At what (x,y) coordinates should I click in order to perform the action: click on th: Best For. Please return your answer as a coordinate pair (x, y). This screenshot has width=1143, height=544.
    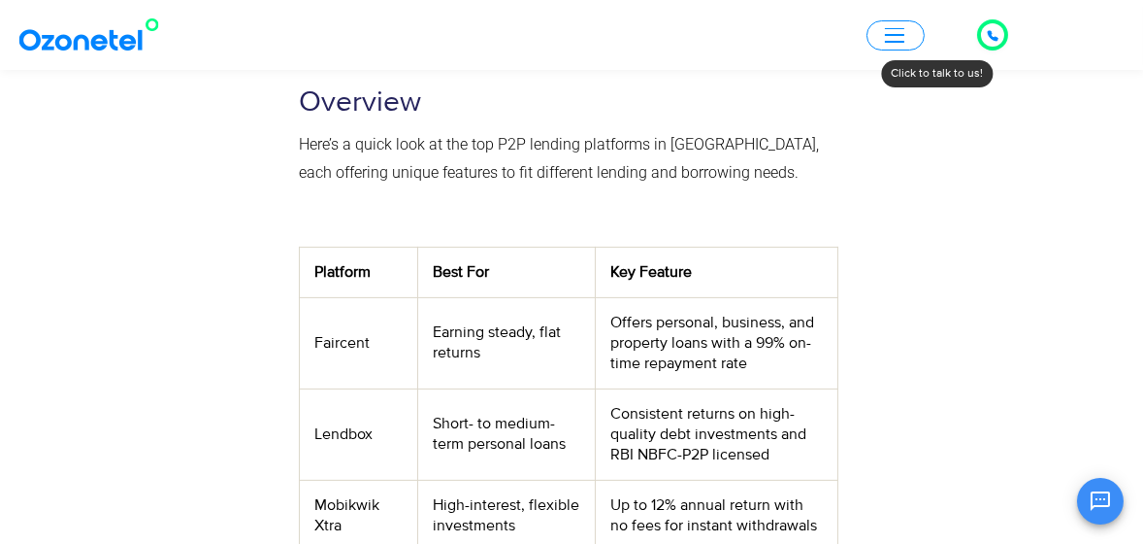
    Looking at the image, I should click on (506, 272).